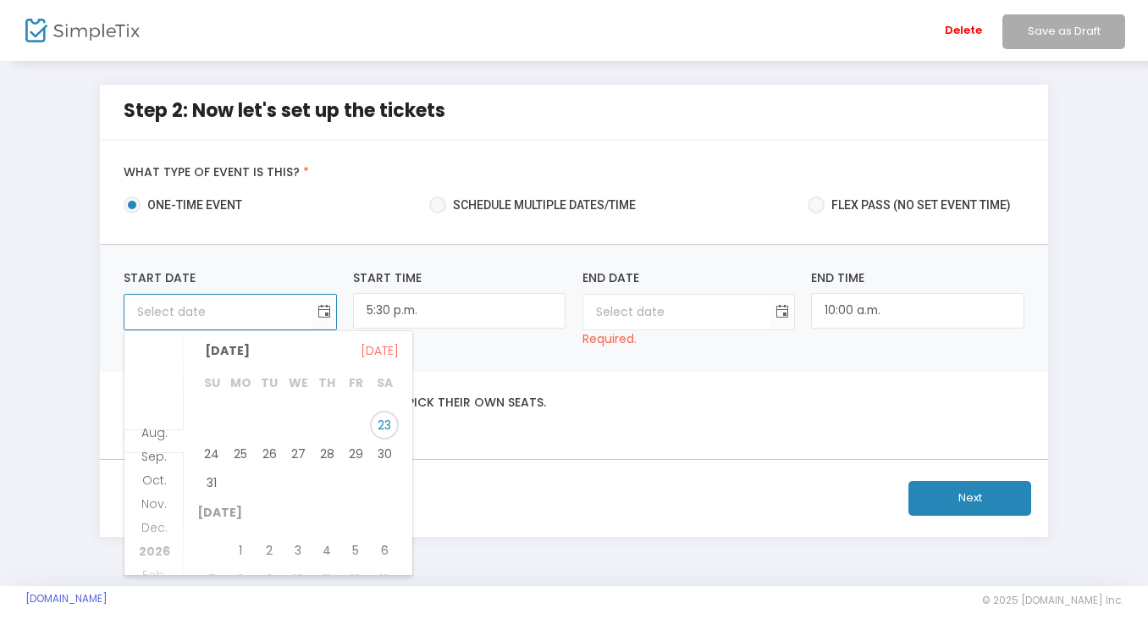  Describe the element at coordinates (241, 579) in the screenshot. I see `td: Monday, September 8, 2025` at that location.